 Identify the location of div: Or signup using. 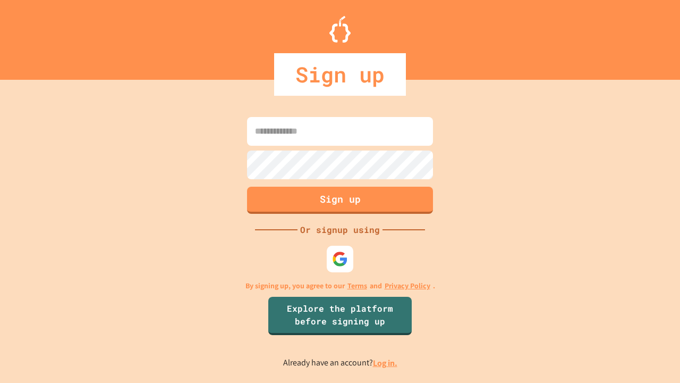
(340, 230).